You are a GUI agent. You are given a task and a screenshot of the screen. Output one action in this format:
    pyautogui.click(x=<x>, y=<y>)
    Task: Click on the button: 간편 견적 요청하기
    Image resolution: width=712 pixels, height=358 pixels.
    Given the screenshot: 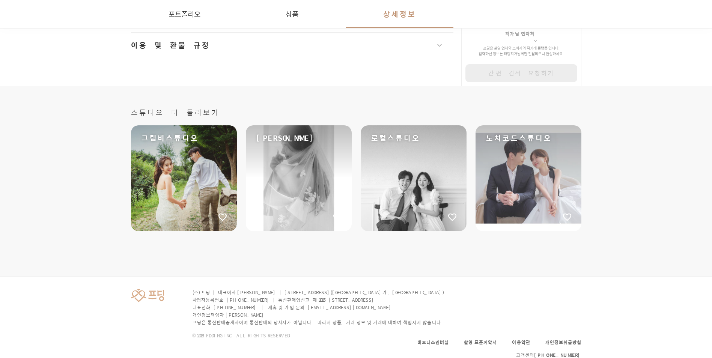 What is the action you would take?
    pyautogui.click(x=521, y=73)
    